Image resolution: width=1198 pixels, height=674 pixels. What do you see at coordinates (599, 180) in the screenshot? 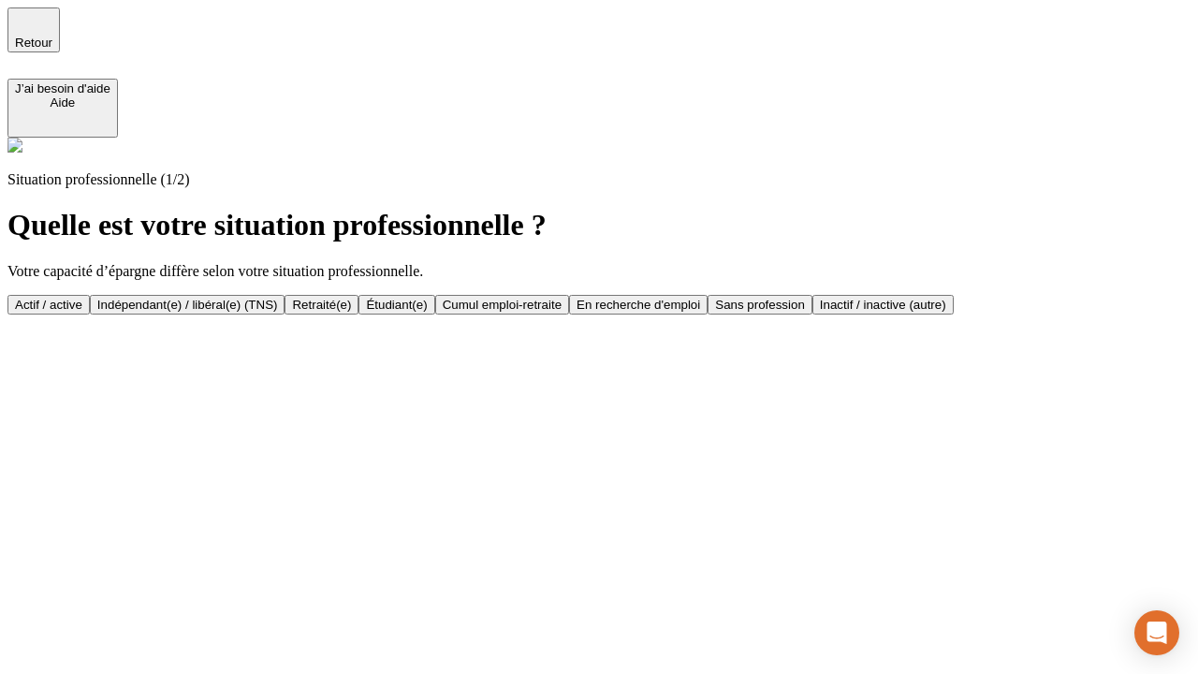
I see `p: Situation professionnelle (1/2)` at bounding box center [599, 180].